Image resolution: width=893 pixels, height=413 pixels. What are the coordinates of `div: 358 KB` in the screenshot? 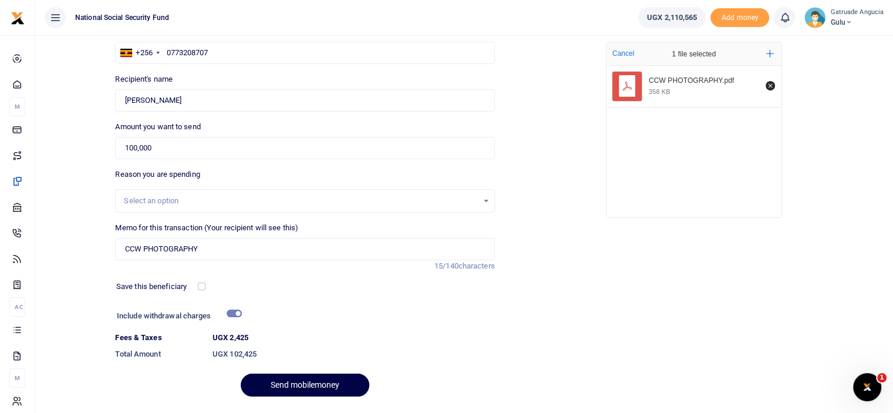 It's located at (659, 92).